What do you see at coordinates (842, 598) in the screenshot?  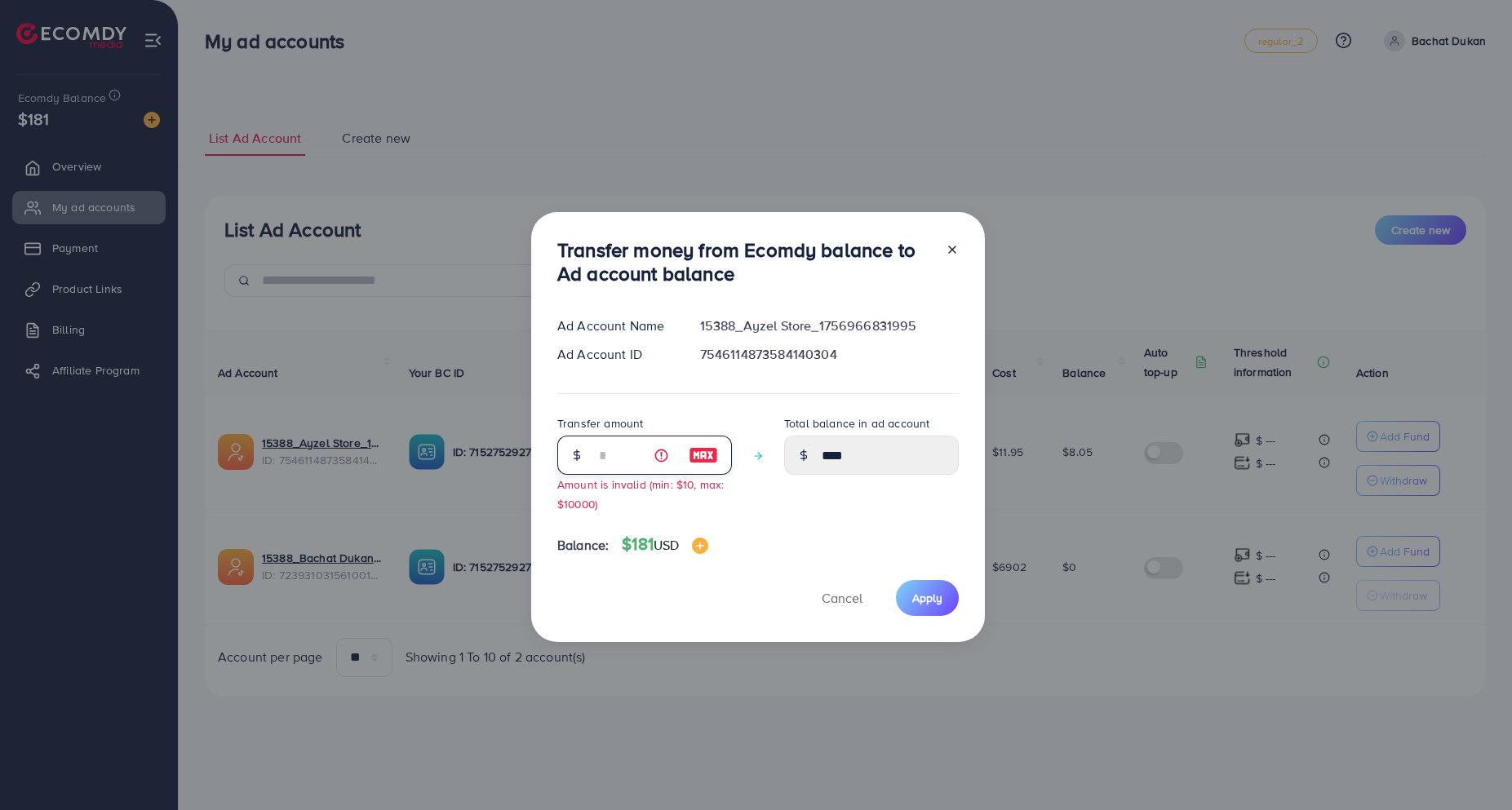 I see `span: Cancel` at bounding box center [842, 598].